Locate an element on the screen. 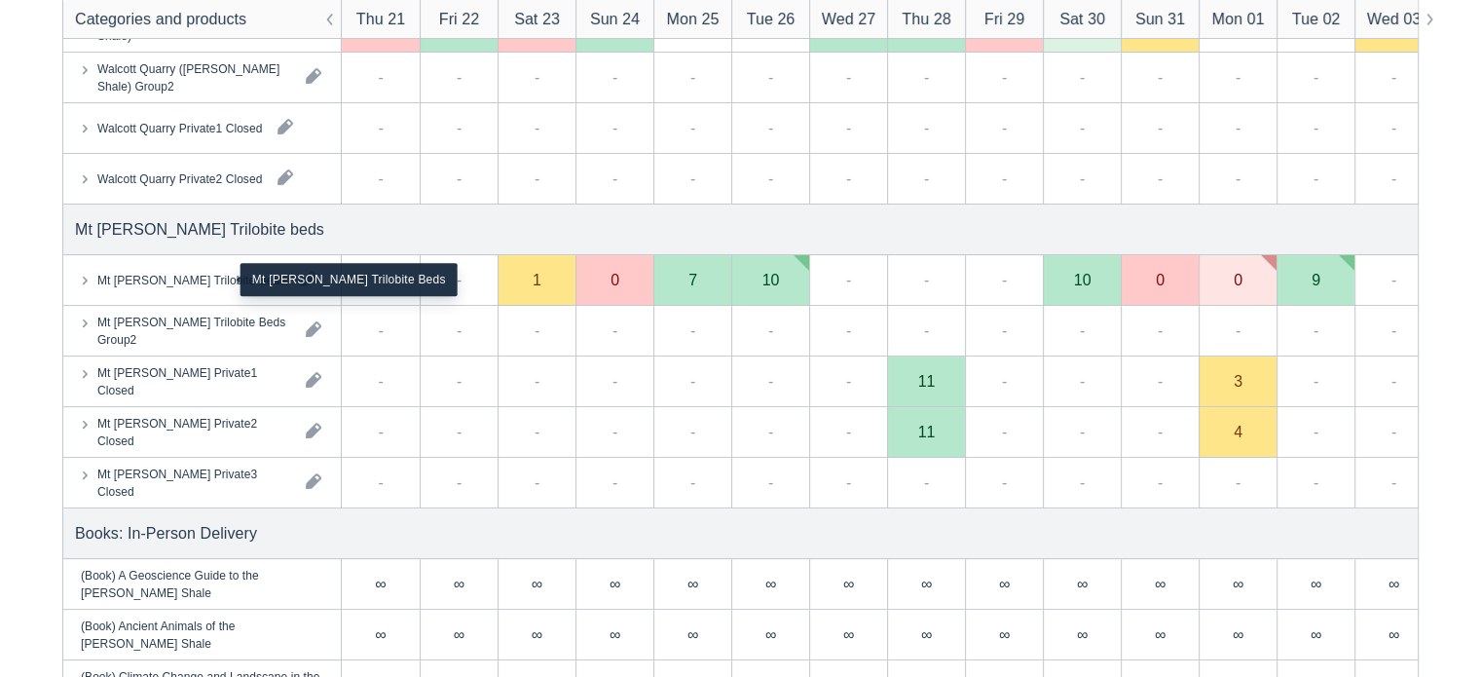 The image size is (1481, 677). div: Sat 30 is located at coordinates (1082, 19).